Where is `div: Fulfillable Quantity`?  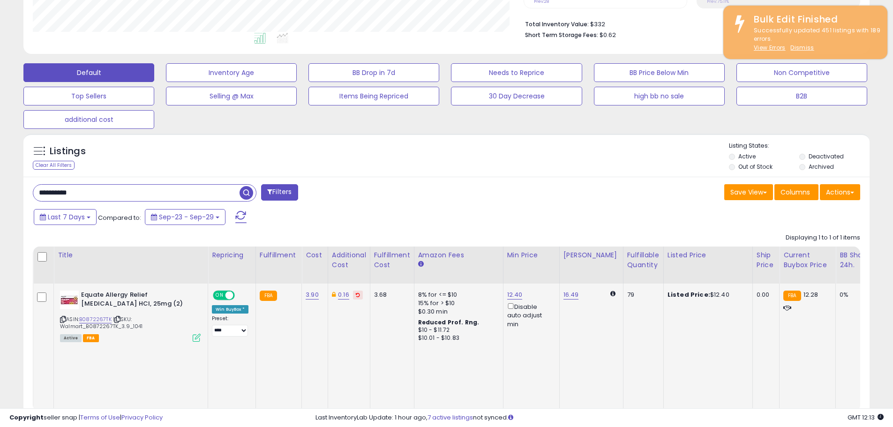
div: Fulfillable Quantity is located at coordinates (643, 260).